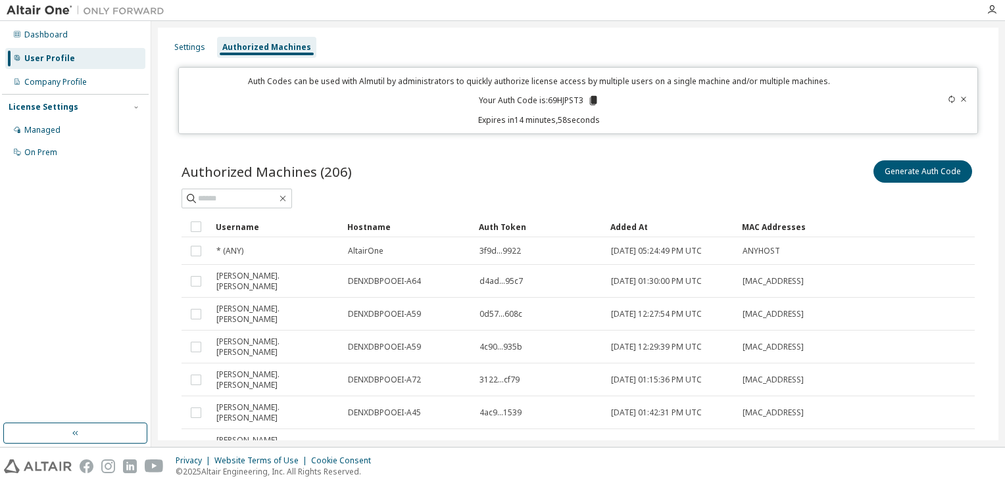 The width and height of the screenshot is (1005, 485). What do you see at coordinates (501, 282) in the screenshot?
I see `span: d4ad...95c7` at bounding box center [501, 282].